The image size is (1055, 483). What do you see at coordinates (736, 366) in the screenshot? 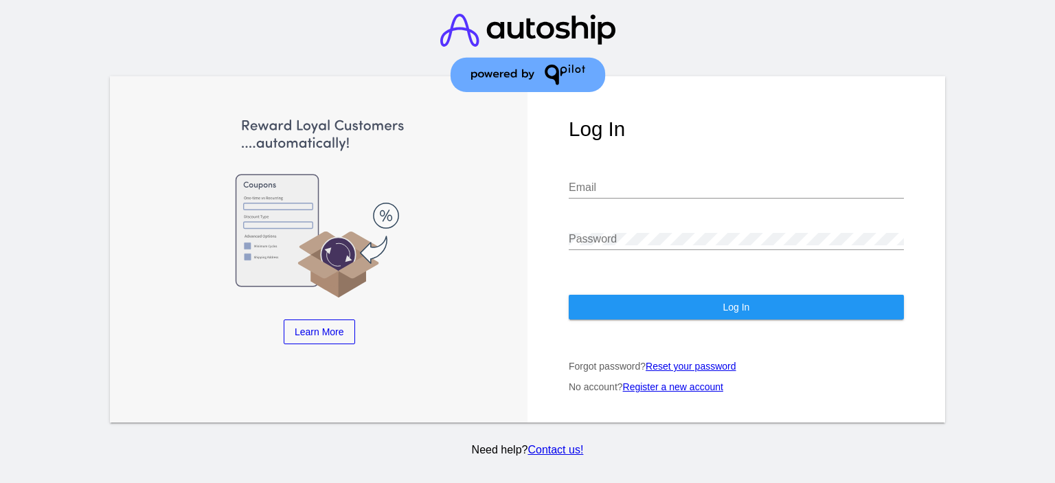
I see `p: Forgot password?` at bounding box center [736, 366].